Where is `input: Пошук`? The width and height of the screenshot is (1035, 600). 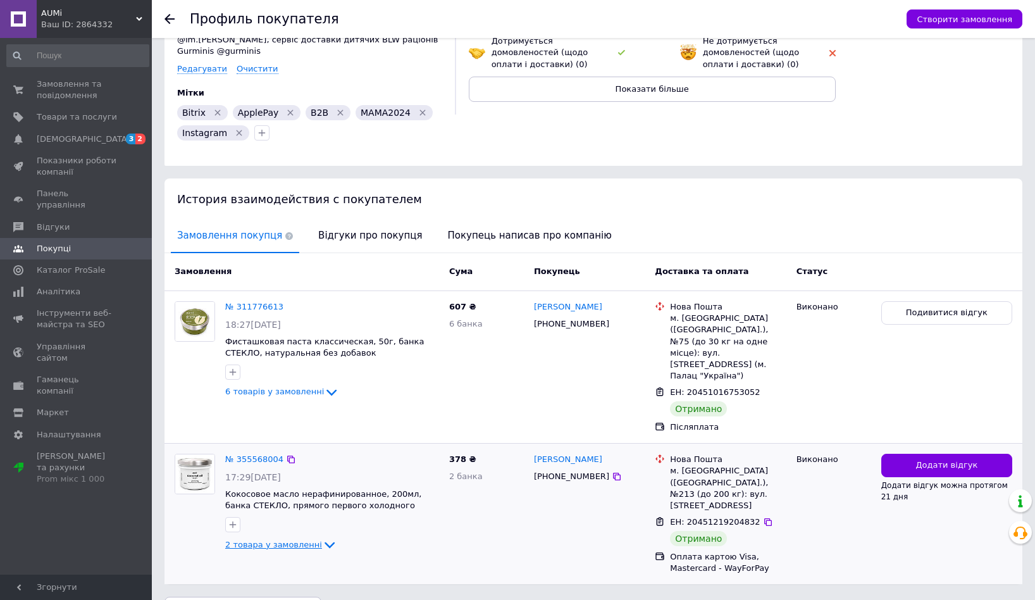
input: Пошук is located at coordinates (78, 56).